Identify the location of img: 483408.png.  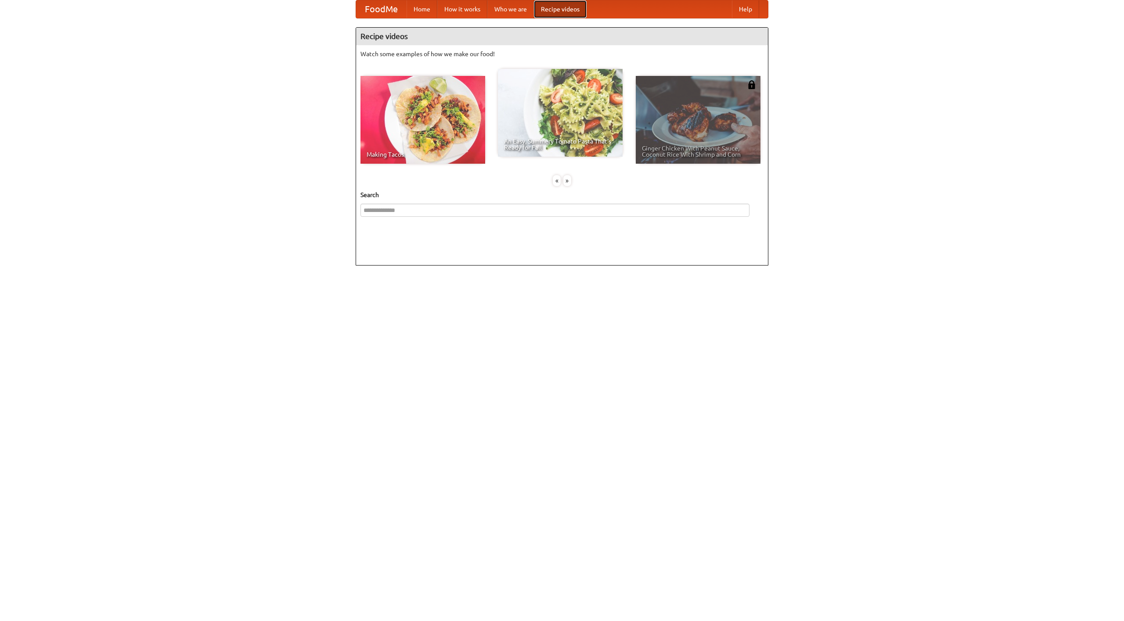
(752, 85).